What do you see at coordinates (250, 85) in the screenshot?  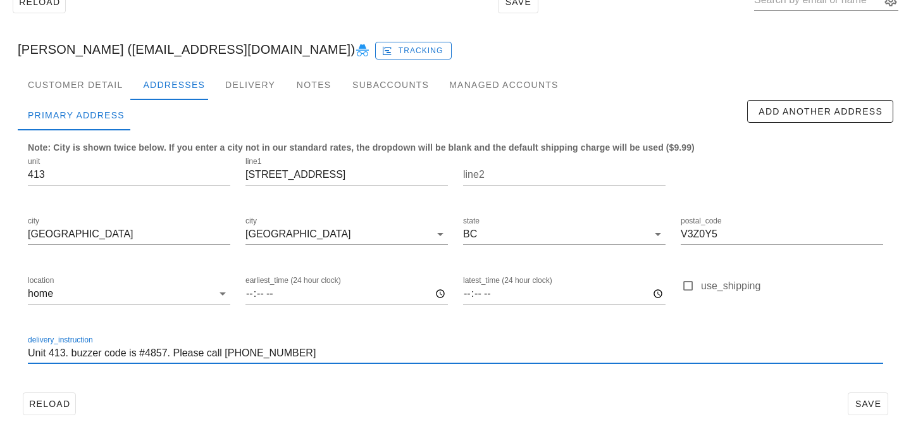 I see `div: Delivery` at bounding box center [250, 85].